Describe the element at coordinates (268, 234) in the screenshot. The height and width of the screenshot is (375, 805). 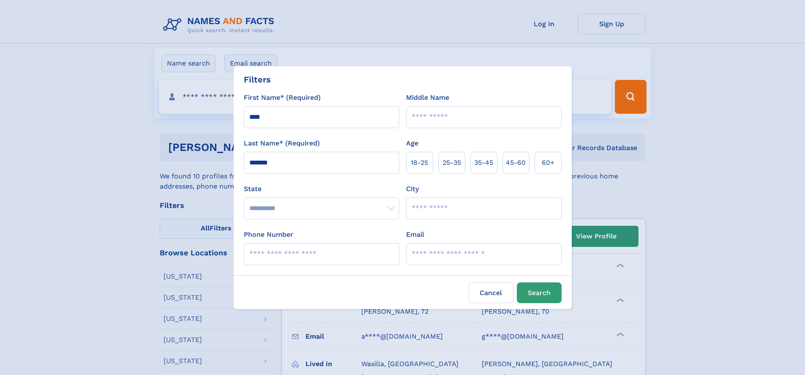
I see `label: Phone Number` at that location.